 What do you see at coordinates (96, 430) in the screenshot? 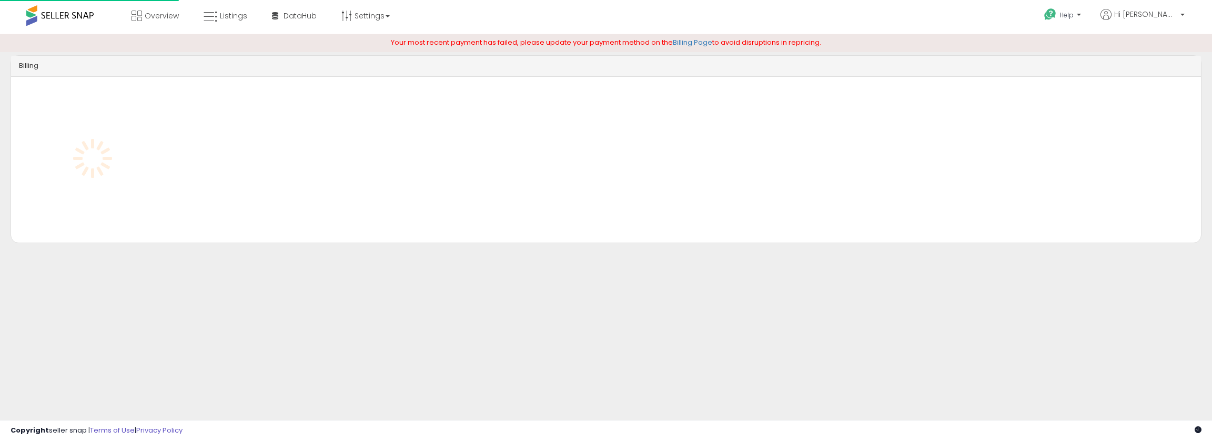
I see `div: seller snap | |` at bounding box center [96, 430].